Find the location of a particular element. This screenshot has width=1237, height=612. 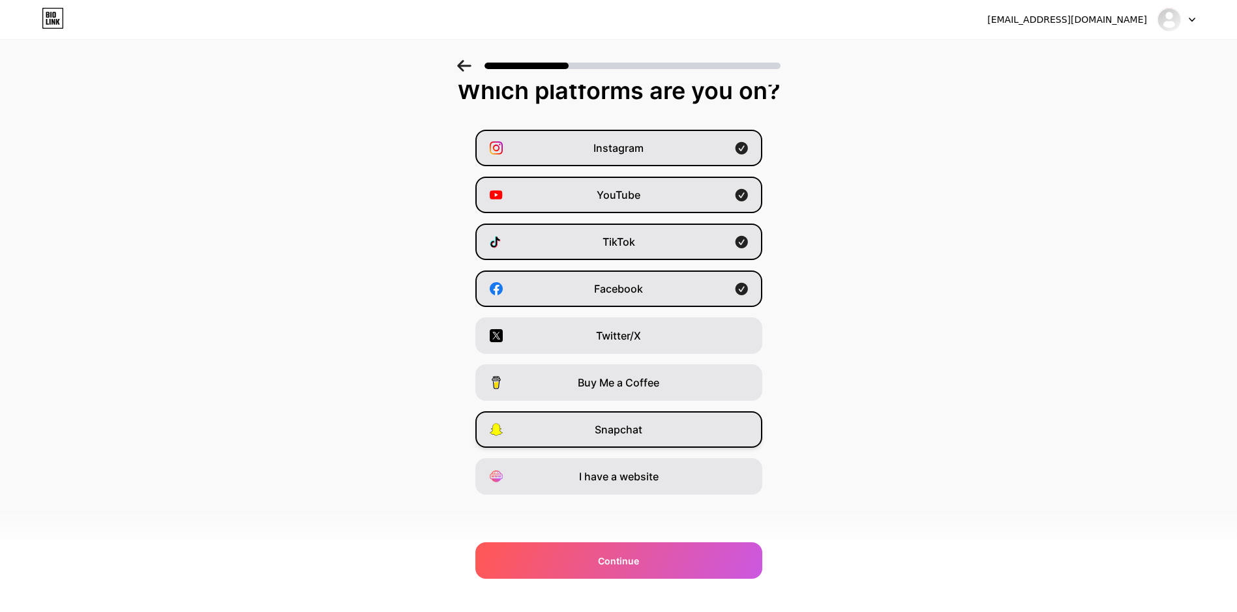

div: Which platforms are you on? is located at coordinates (618, 91).